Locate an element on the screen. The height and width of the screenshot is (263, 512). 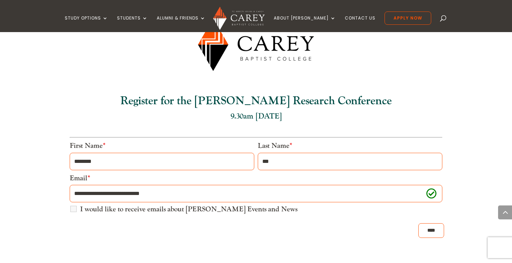
label: Last Name is located at coordinates (275, 146).